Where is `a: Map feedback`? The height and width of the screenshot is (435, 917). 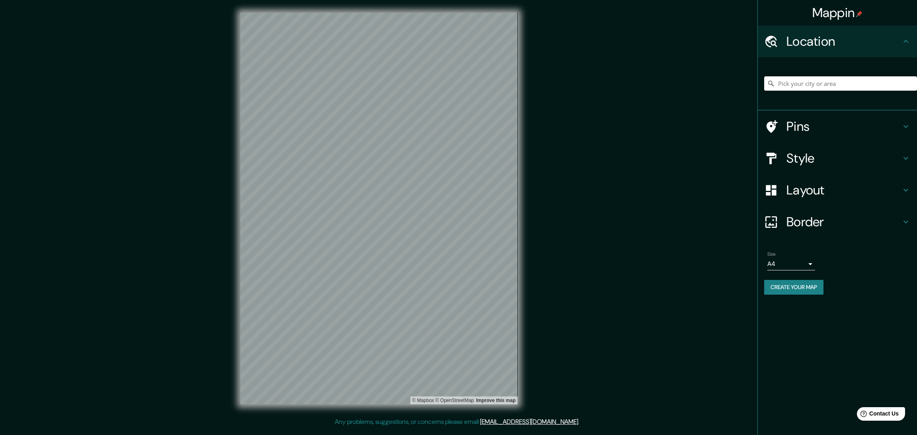 a: Map feedback is located at coordinates (495, 401).